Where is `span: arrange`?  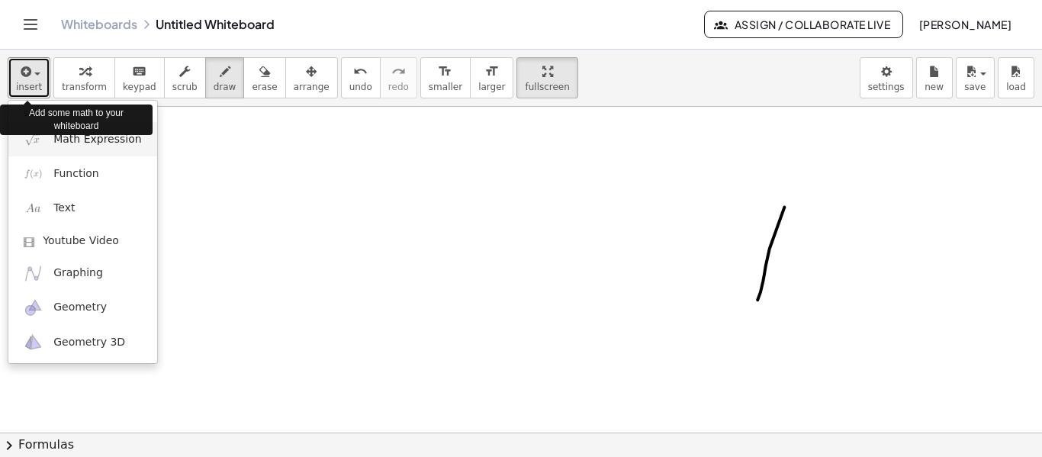 span: arrange is located at coordinates (311, 87).